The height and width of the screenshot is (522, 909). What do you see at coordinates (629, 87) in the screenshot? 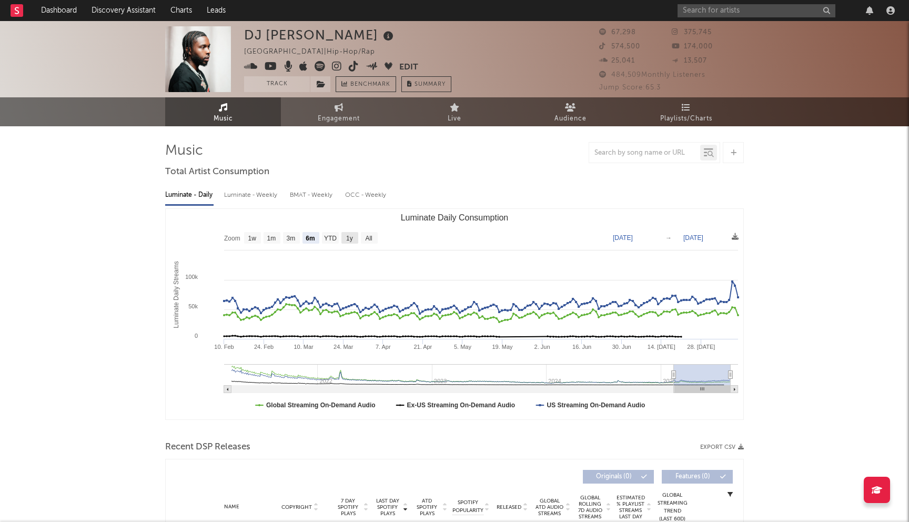
I see `span: Jump Score: 65.3` at bounding box center [629, 87].